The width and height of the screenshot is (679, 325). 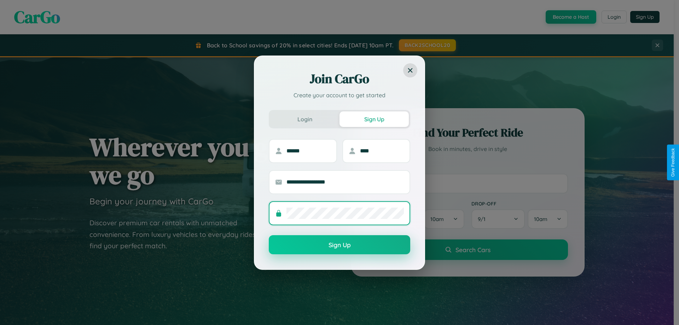 What do you see at coordinates (340, 95) in the screenshot?
I see `p: Create your account to get started` at bounding box center [340, 95].